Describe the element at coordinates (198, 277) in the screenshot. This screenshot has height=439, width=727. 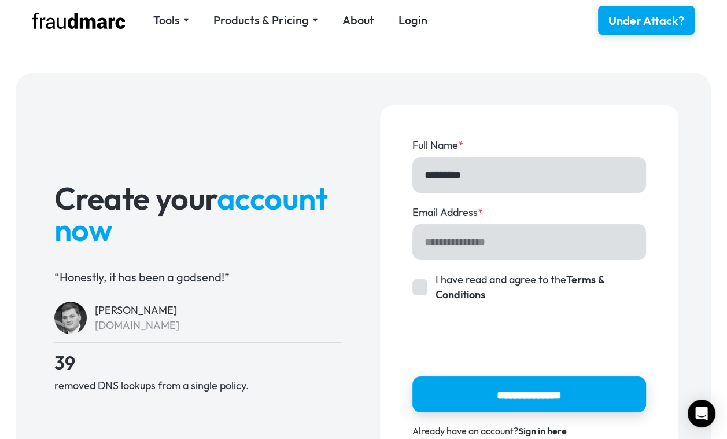
I see `p: “Honestly, it has been a godsend!”` at that location.